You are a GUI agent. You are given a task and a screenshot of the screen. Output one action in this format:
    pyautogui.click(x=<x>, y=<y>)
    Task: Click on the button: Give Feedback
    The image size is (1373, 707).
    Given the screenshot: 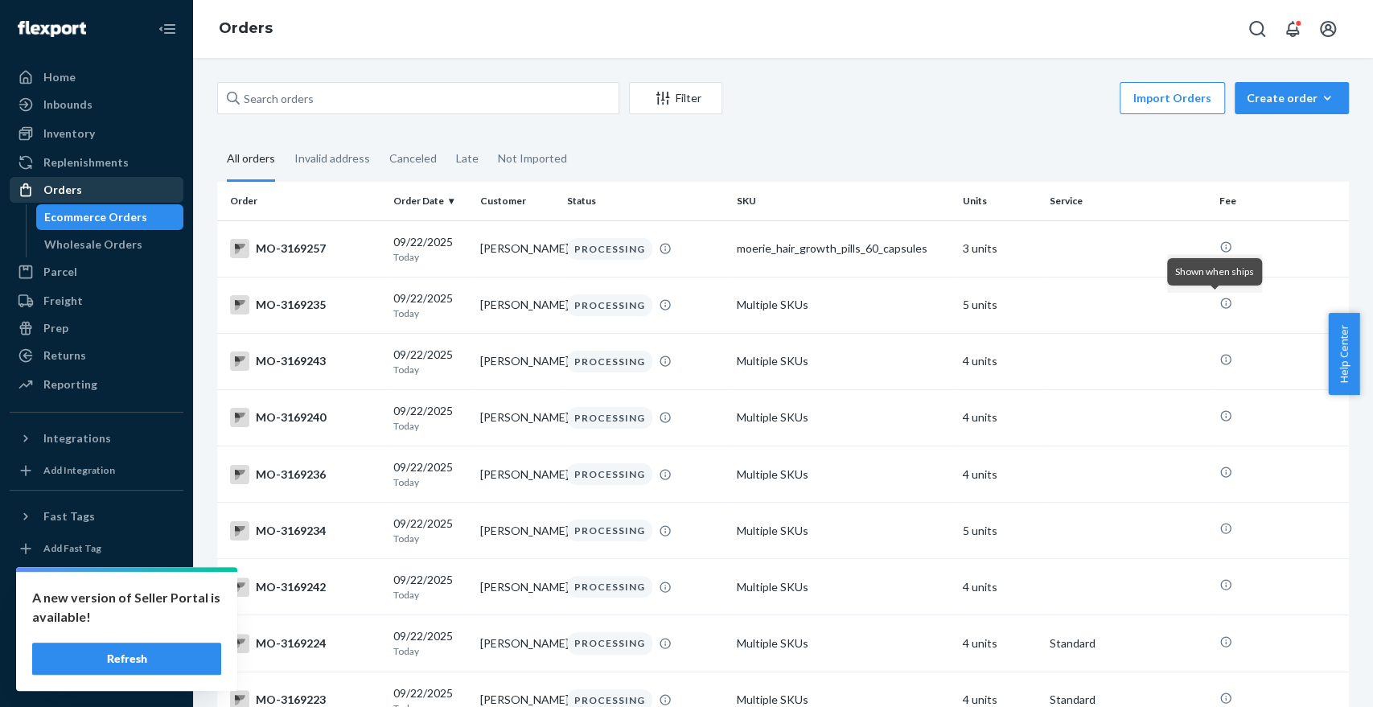 What is the action you would take?
    pyautogui.click(x=96, y=675)
    